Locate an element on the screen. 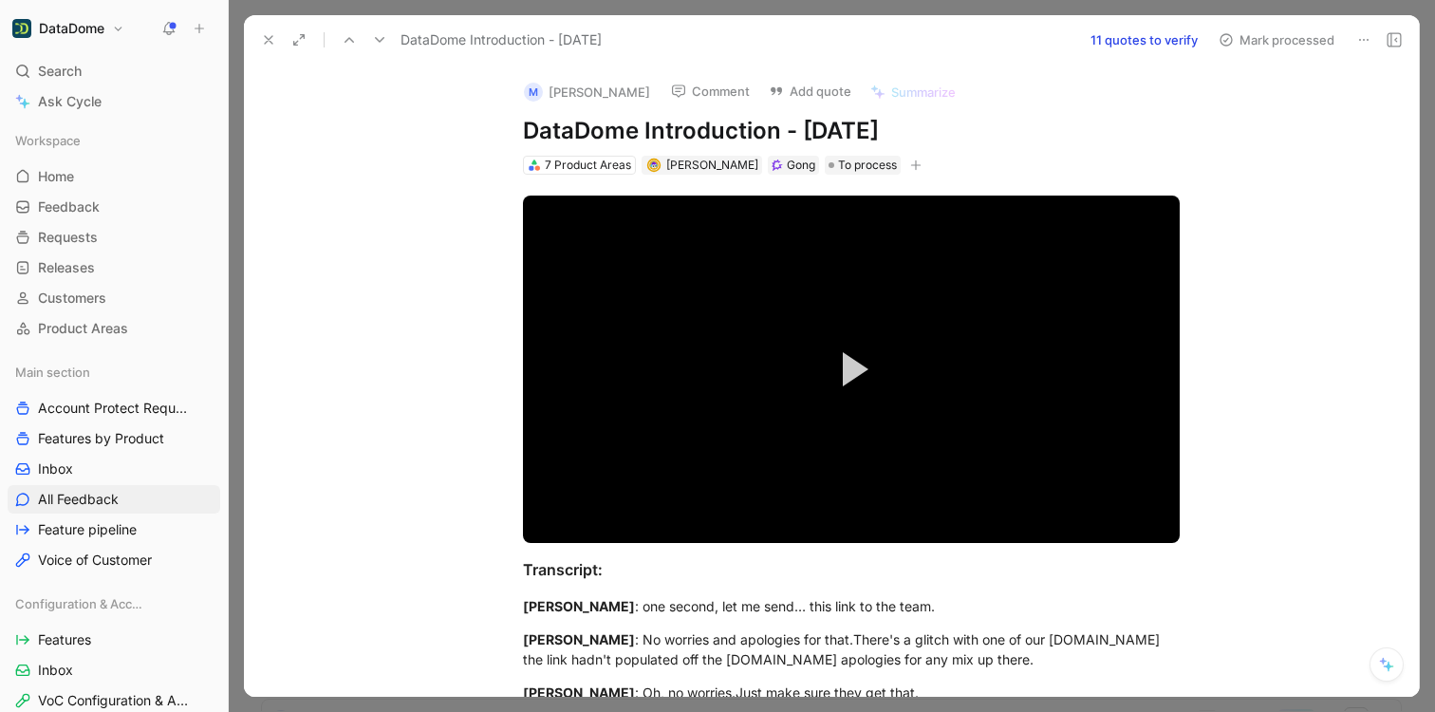 The image size is (1435, 712). span: Customers is located at coordinates (72, 298).